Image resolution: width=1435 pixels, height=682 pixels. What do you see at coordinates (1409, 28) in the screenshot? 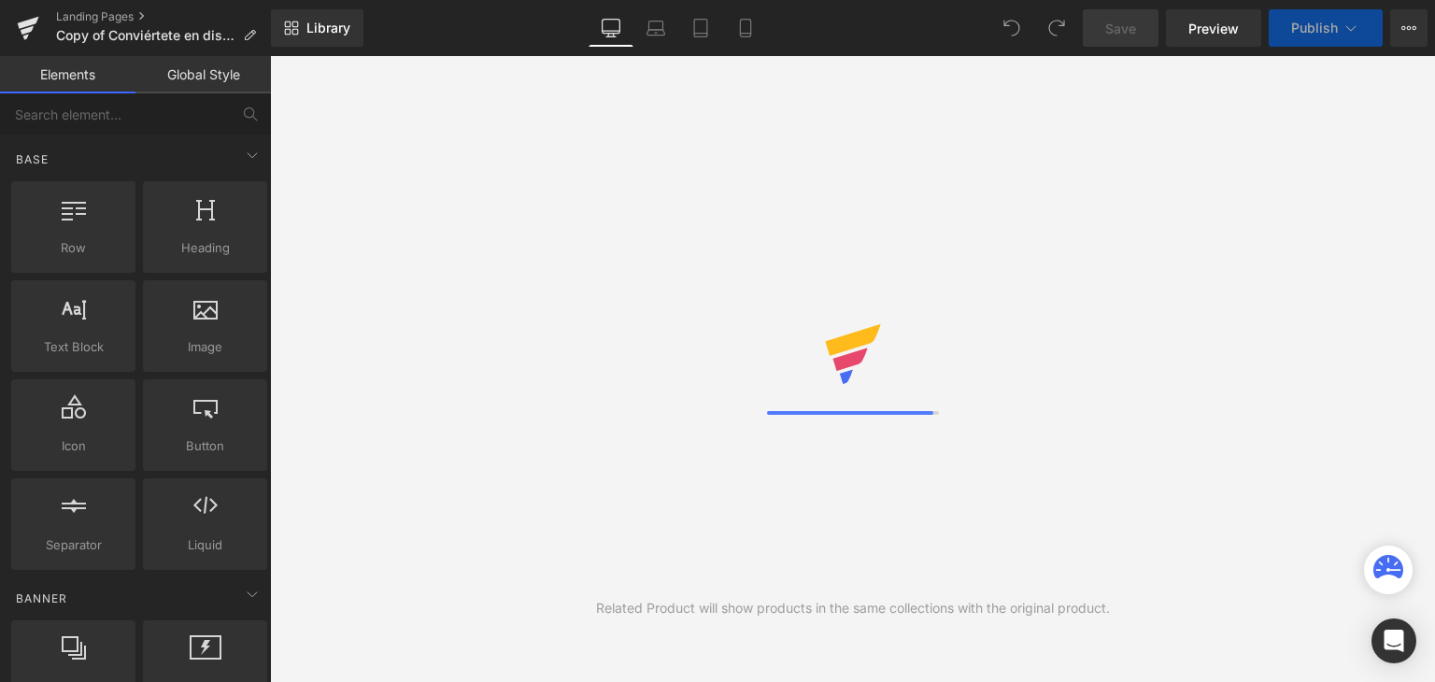
I see `button: More` at bounding box center [1409, 28].